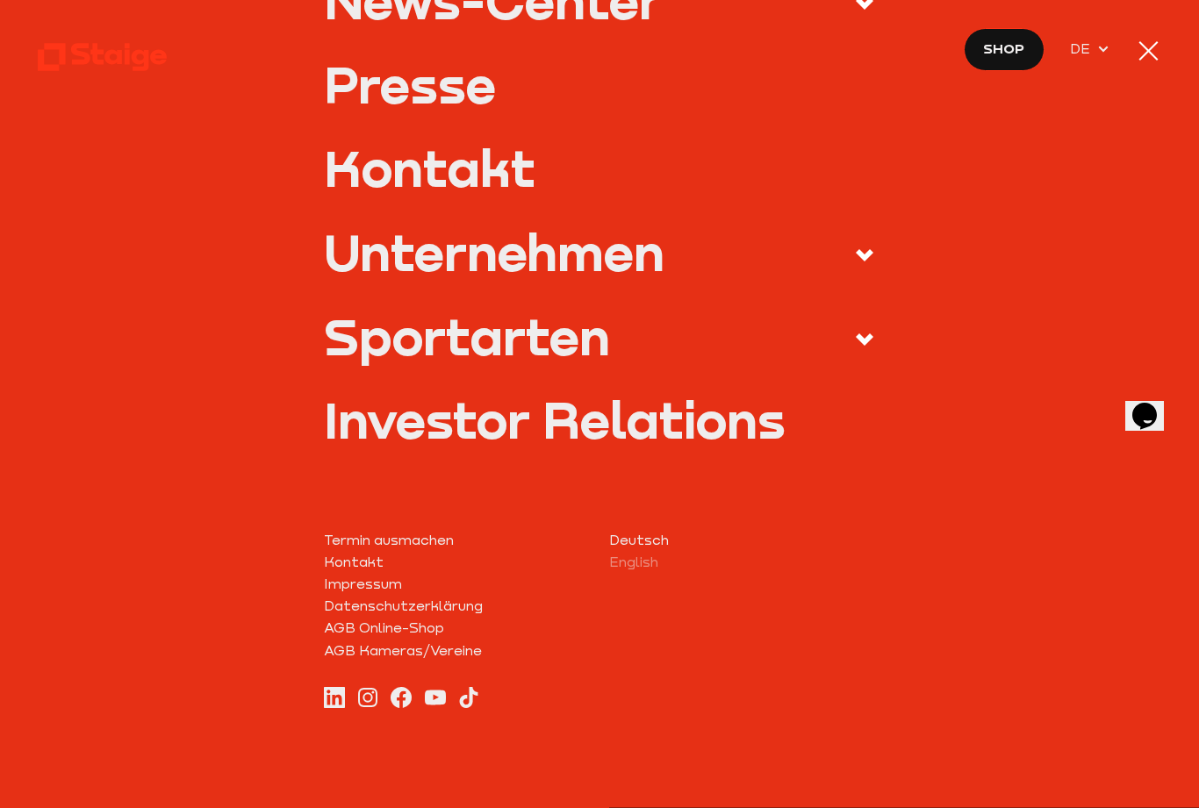 The height and width of the screenshot is (808, 1199). What do you see at coordinates (1083, 48) in the screenshot?
I see `span: DE` at bounding box center [1083, 48].